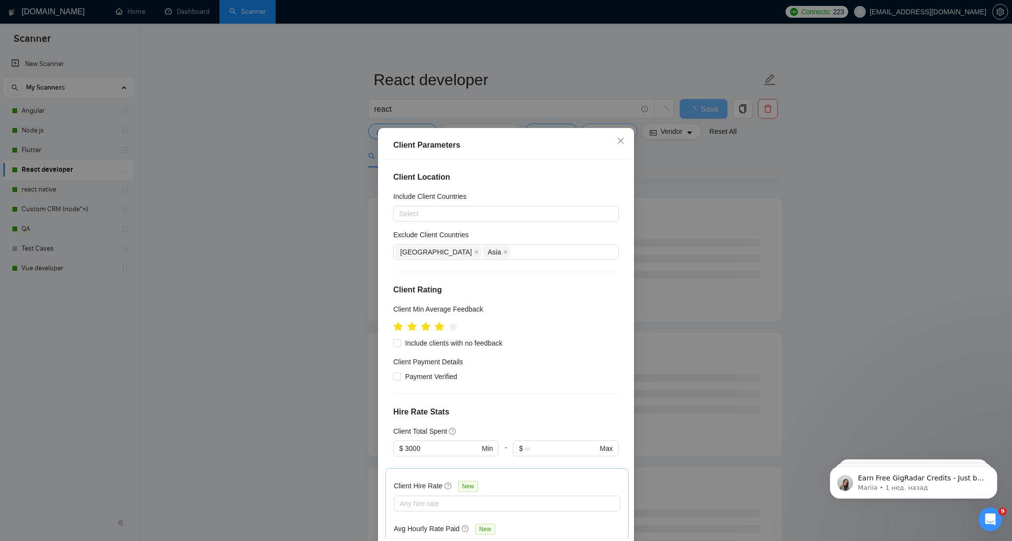 The image size is (1012, 541). I want to click on span: Payment Verified, so click(431, 377).